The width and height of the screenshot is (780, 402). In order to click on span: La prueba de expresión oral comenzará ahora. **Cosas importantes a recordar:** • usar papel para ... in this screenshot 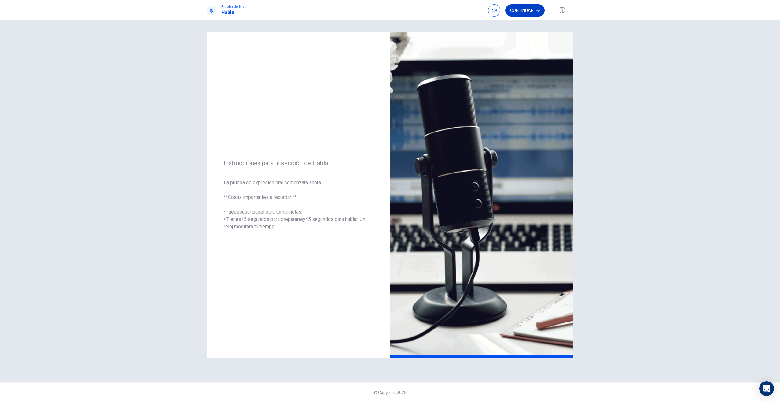, I will do `click(298, 205)`.